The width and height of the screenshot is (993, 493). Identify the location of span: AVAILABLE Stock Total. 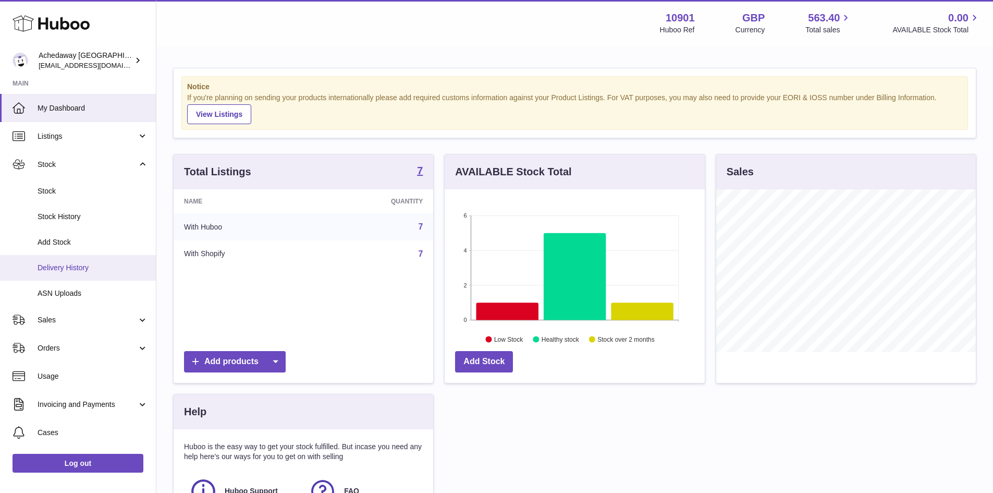
(936, 30).